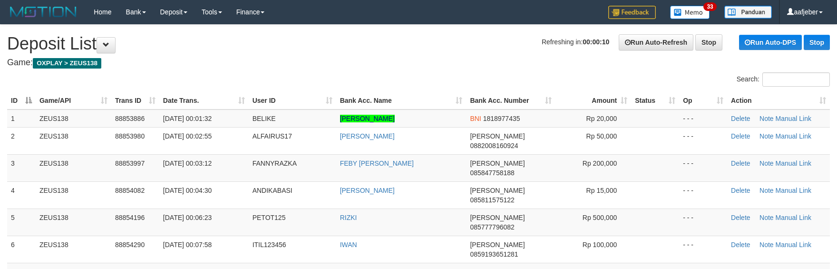 The height and width of the screenshot is (269, 837). What do you see at coordinates (419, 63) in the screenshot?
I see `h4: Game:` at bounding box center [419, 63].